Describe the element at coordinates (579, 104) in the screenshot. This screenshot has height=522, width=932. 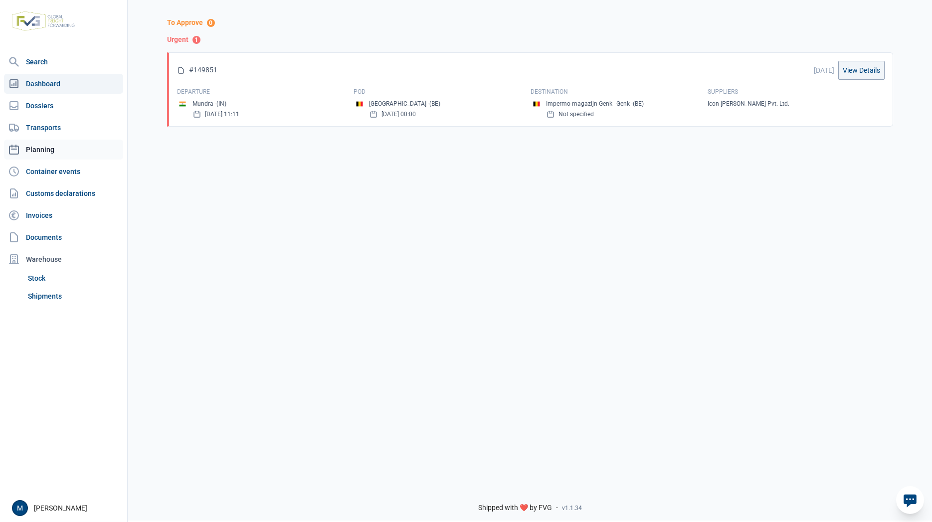
I see `div: Impermo magazijn Genk` at that location.